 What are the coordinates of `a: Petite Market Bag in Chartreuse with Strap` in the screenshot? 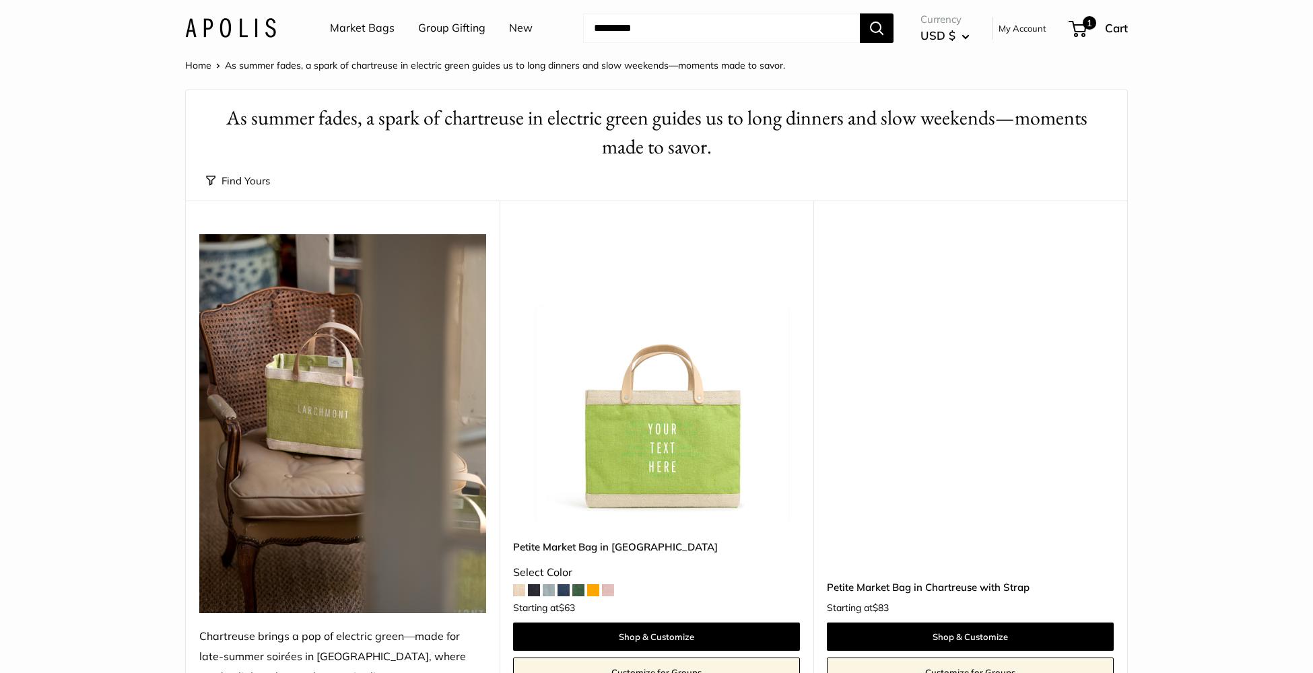 It's located at (970, 587).